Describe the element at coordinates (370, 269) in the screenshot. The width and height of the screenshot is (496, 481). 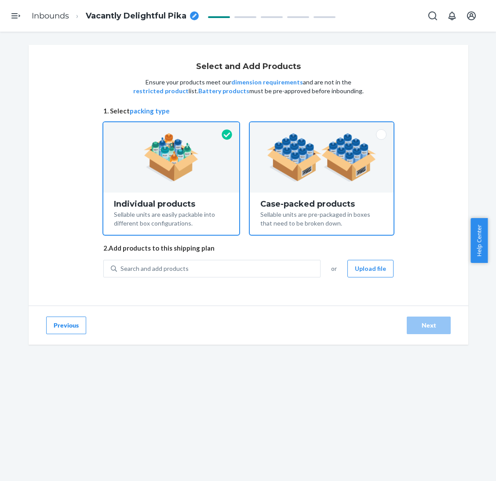
I see `button: Upload file` at that location.